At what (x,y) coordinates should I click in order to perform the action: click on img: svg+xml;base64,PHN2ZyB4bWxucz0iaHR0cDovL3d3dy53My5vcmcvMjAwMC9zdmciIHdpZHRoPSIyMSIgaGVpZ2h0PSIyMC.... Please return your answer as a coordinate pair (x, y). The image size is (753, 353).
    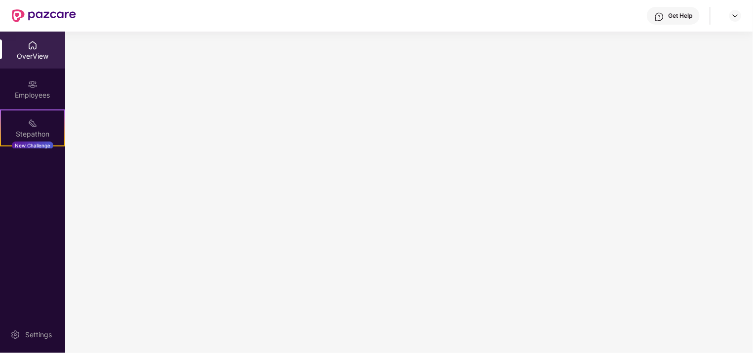
    Looking at the image, I should click on (33, 123).